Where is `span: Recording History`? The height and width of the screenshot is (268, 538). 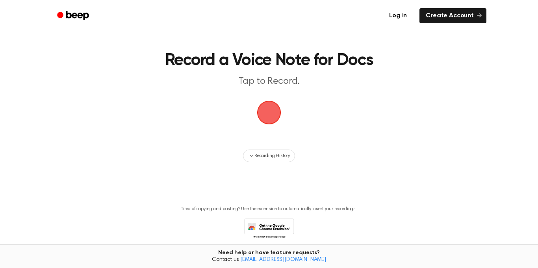
span: Recording History is located at coordinates (272, 156).